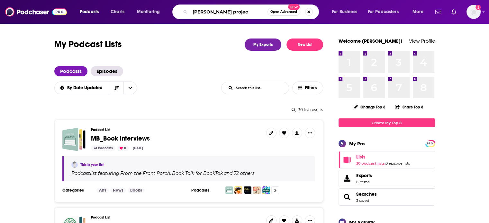 Image resolution: width=489 pixels, height=223 pixels. I want to click on p: and 72 others, so click(239, 174).